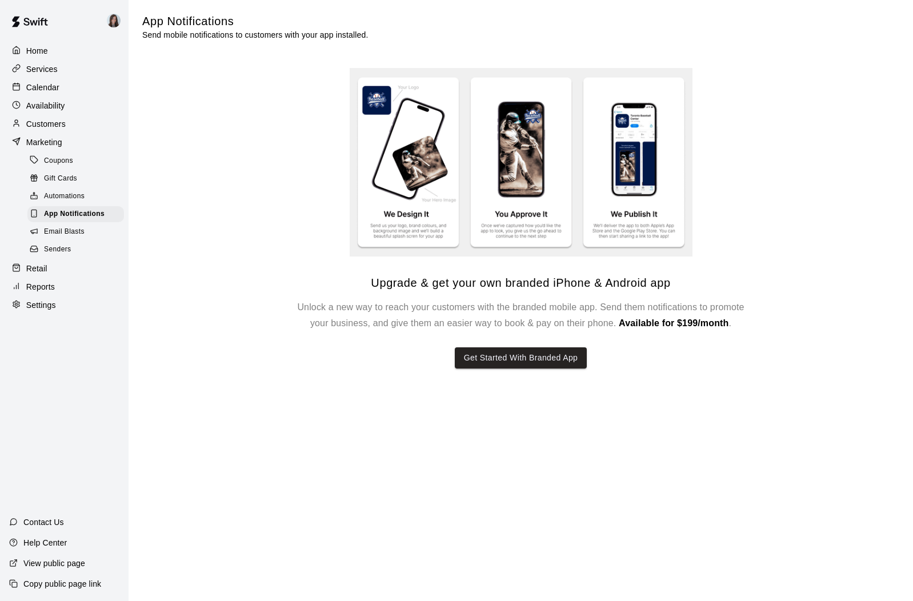 Image resolution: width=913 pixels, height=601 pixels. What do you see at coordinates (64, 69) in the screenshot?
I see `a: Services` at bounding box center [64, 69].